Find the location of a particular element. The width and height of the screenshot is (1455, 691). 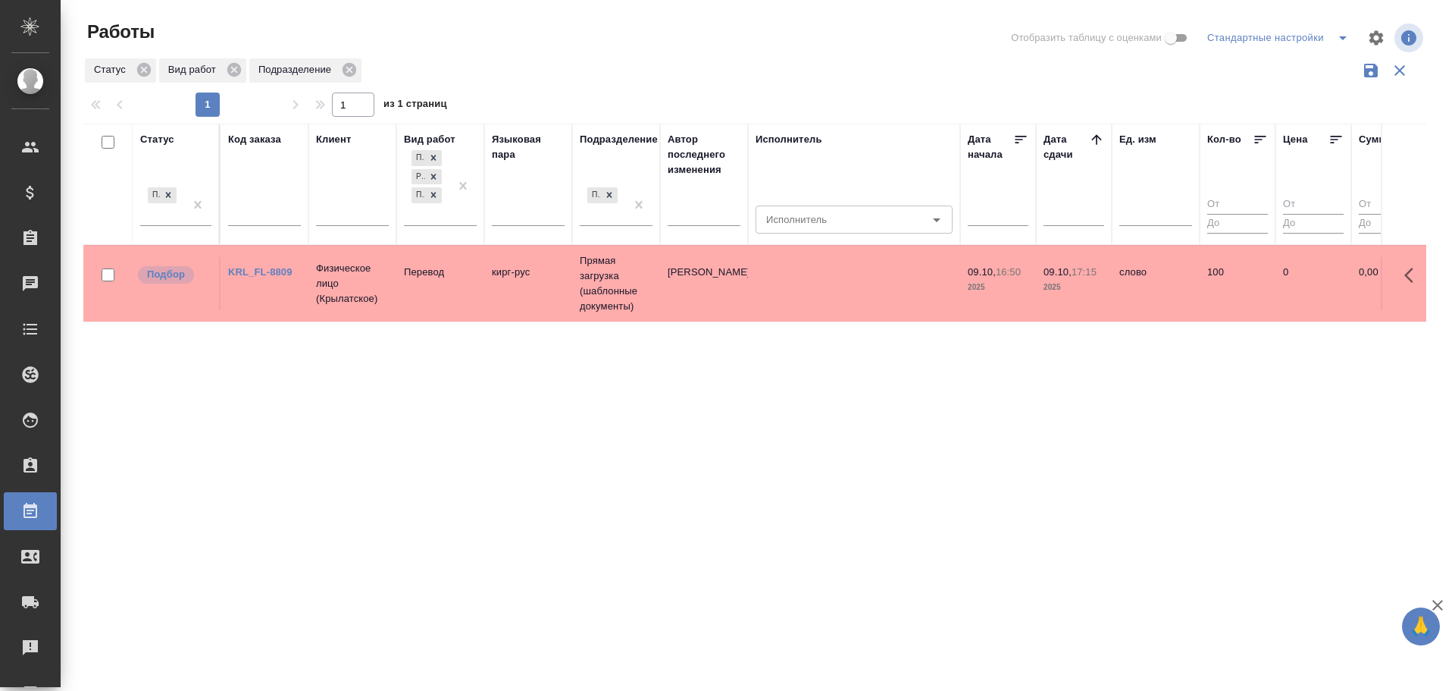

div: Языковая пара is located at coordinates (528, 147).